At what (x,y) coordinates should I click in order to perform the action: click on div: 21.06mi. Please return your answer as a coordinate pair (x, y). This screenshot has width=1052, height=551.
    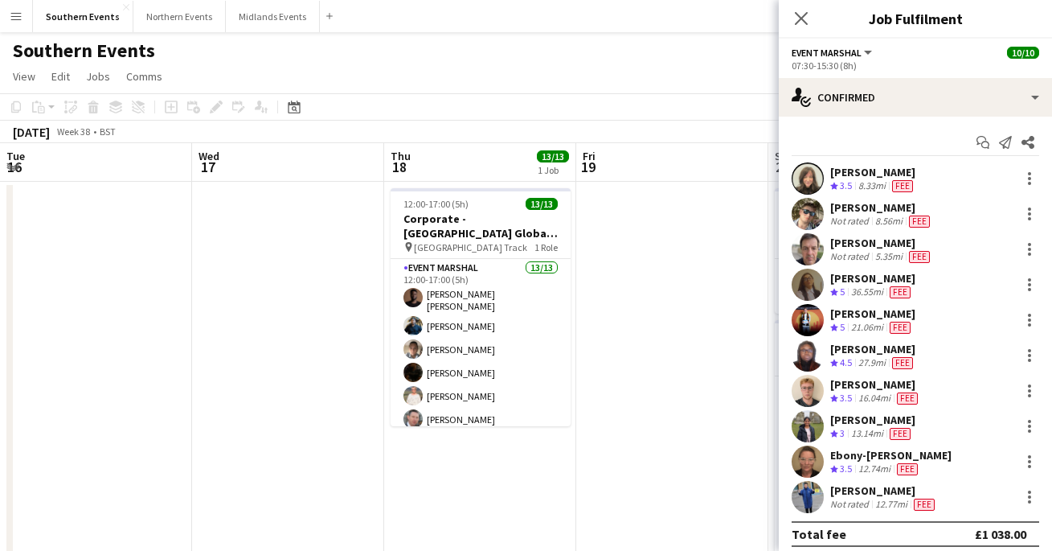
    Looking at the image, I should click on (867, 327).